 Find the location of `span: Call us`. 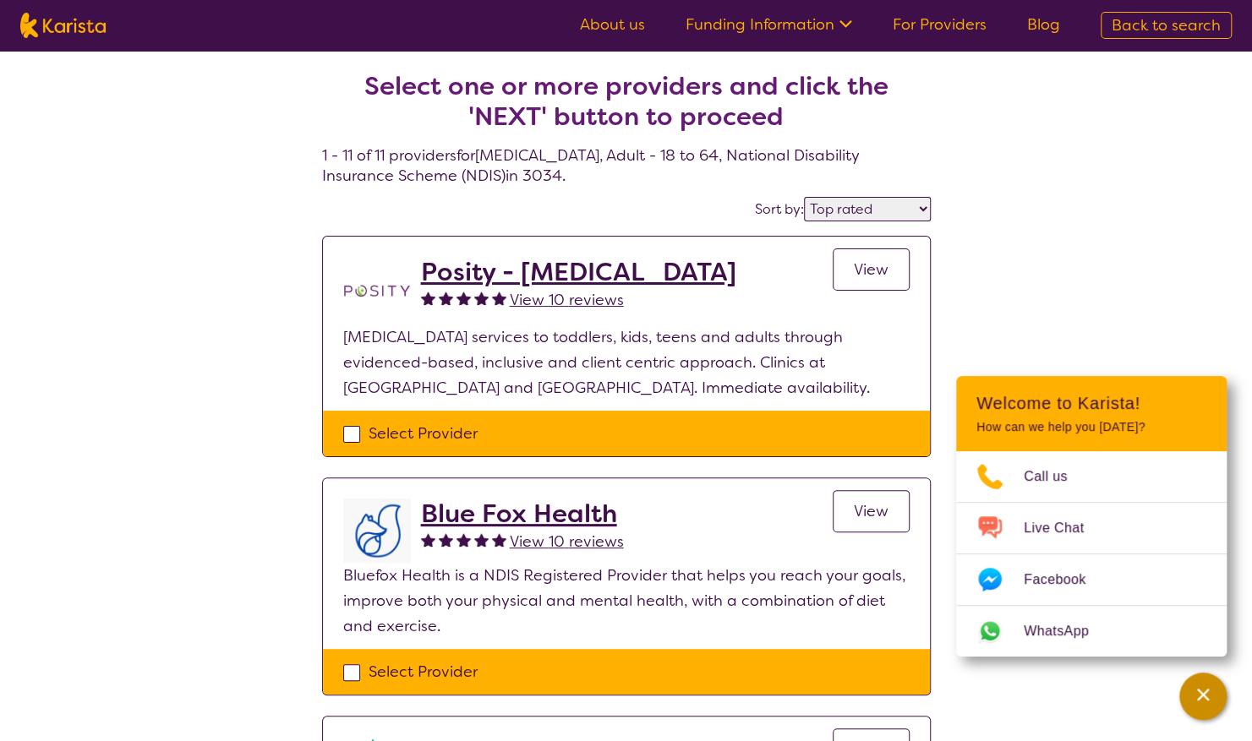

span: Call us is located at coordinates (1056, 477).